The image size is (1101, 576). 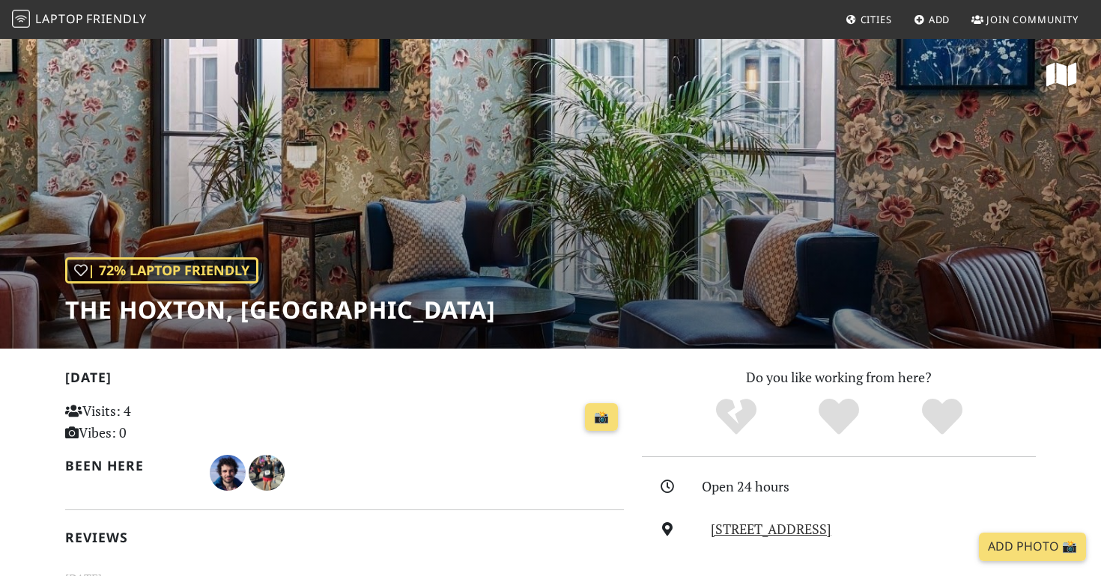 I want to click on p: Visits: 4 Vibes: 0, so click(x=152, y=422).